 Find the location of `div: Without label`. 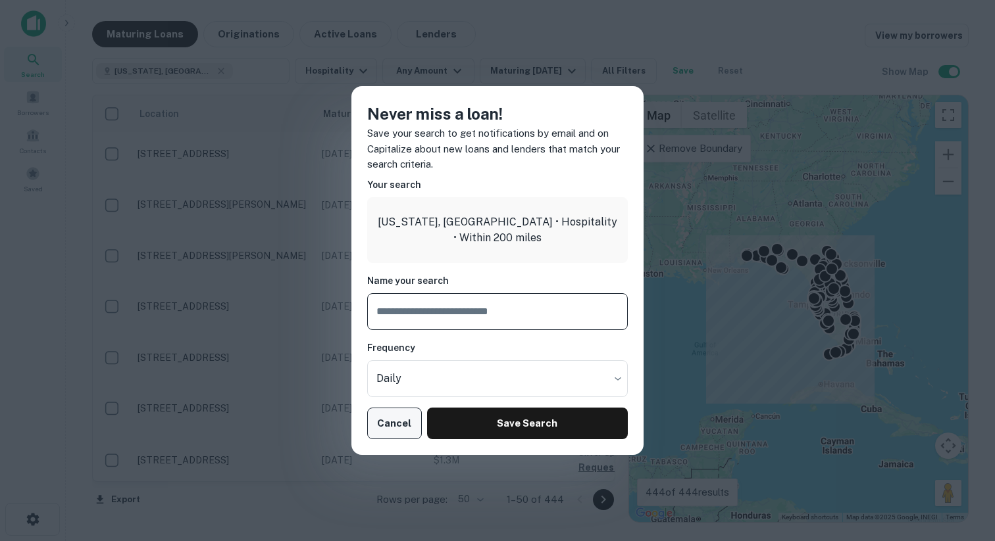

div: Without label is located at coordinates (497, 379).